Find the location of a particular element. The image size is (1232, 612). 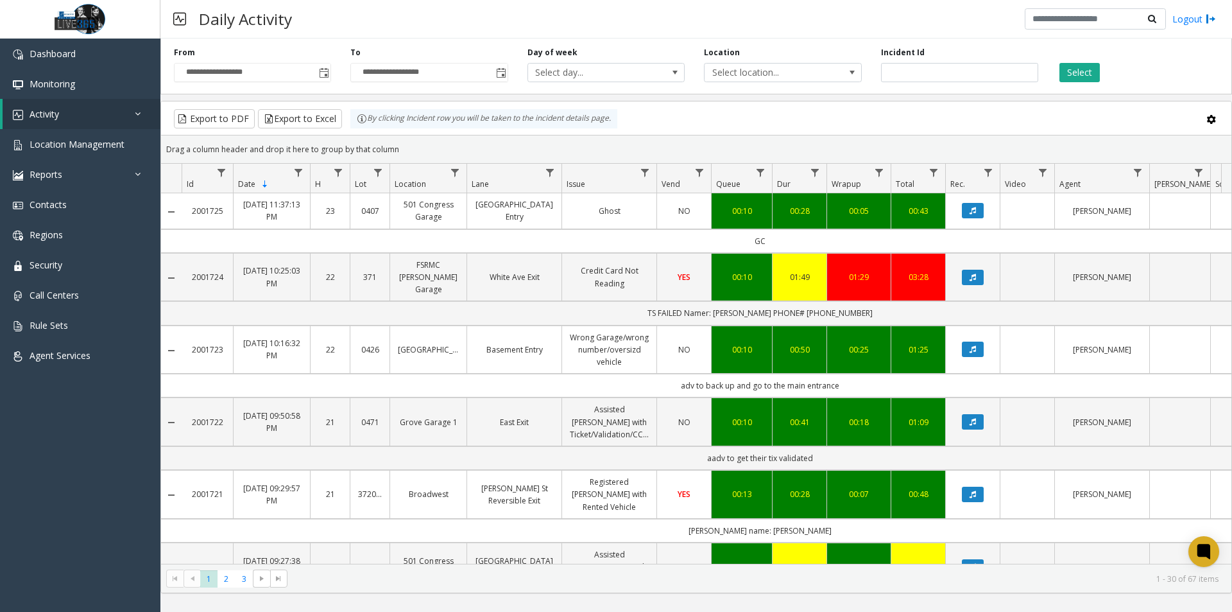

a: Basement Entry is located at coordinates (514, 349).